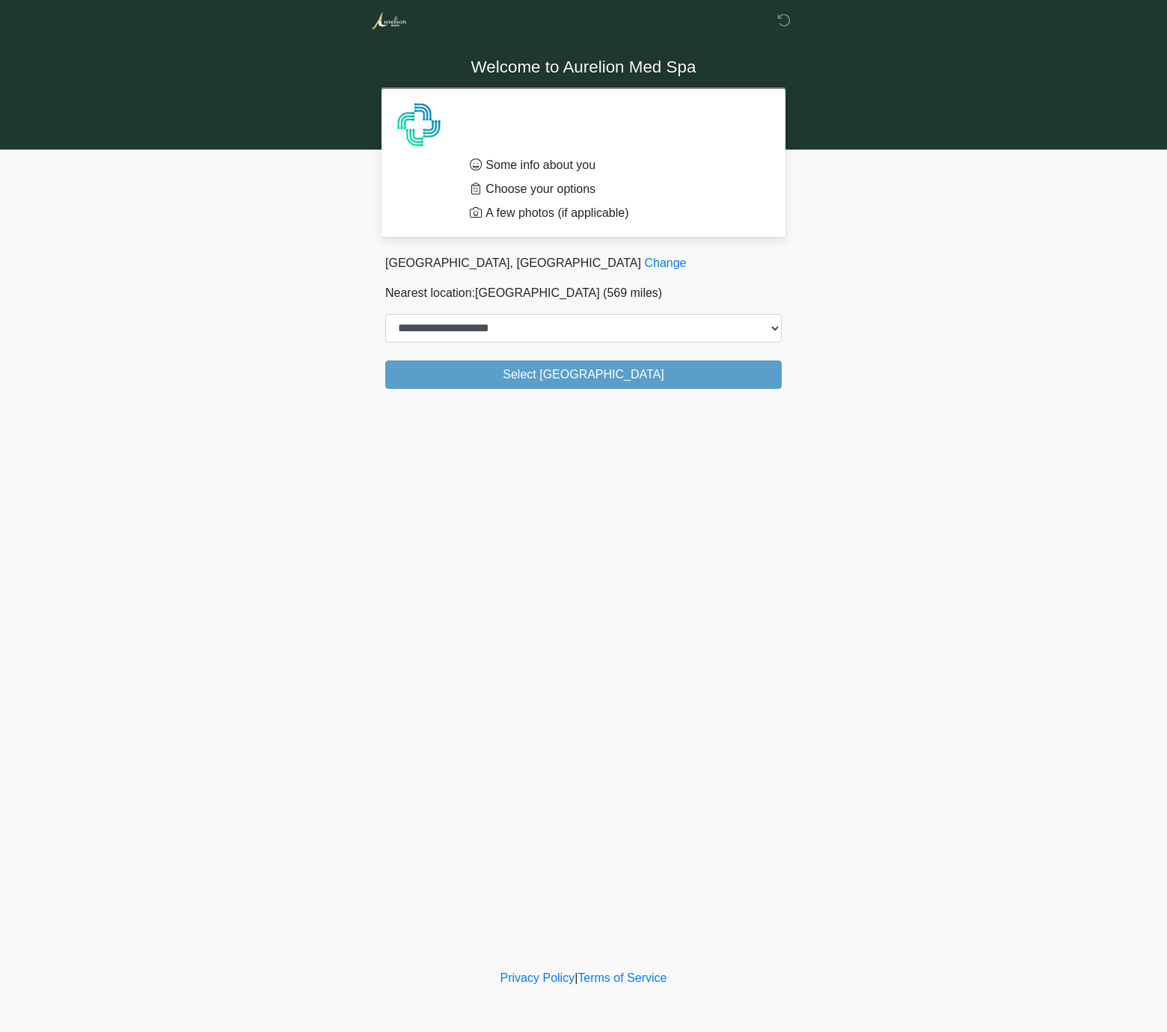  I want to click on a: Change, so click(665, 263).